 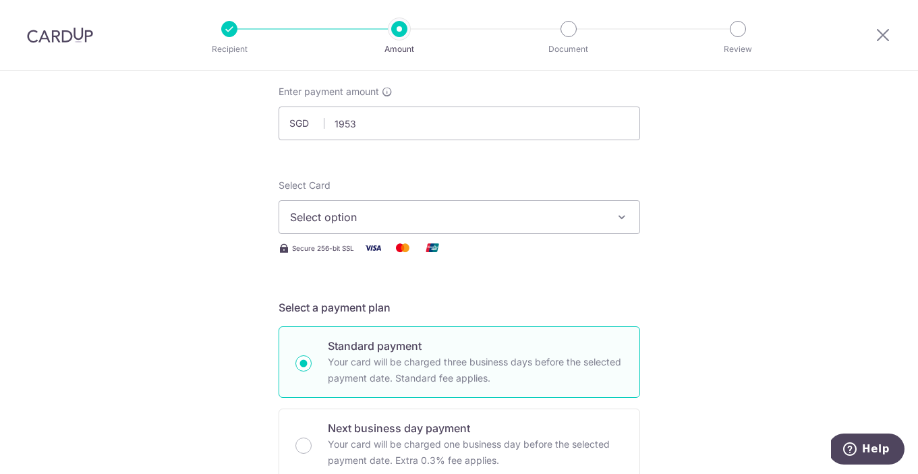 I want to click on span: Select option, so click(x=447, y=217).